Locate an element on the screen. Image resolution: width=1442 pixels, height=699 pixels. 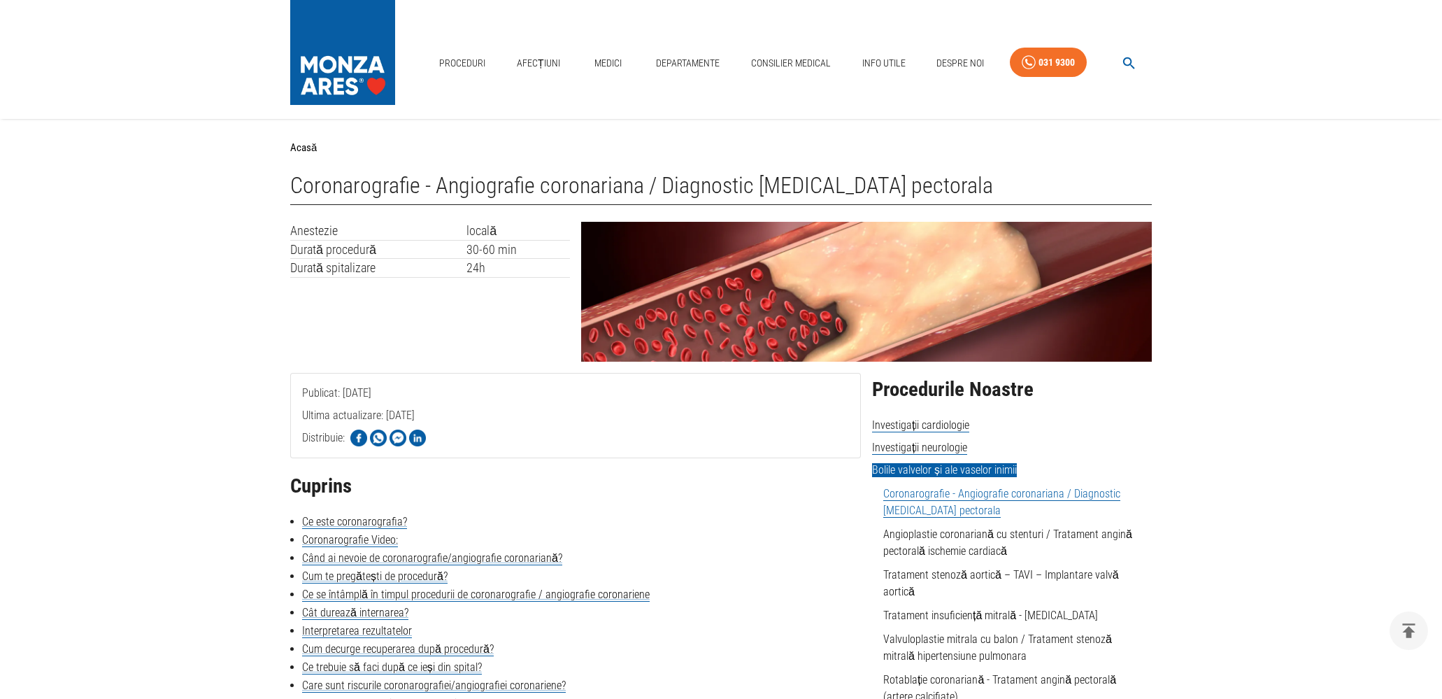
div: 031 9300 is located at coordinates (1057, 62).